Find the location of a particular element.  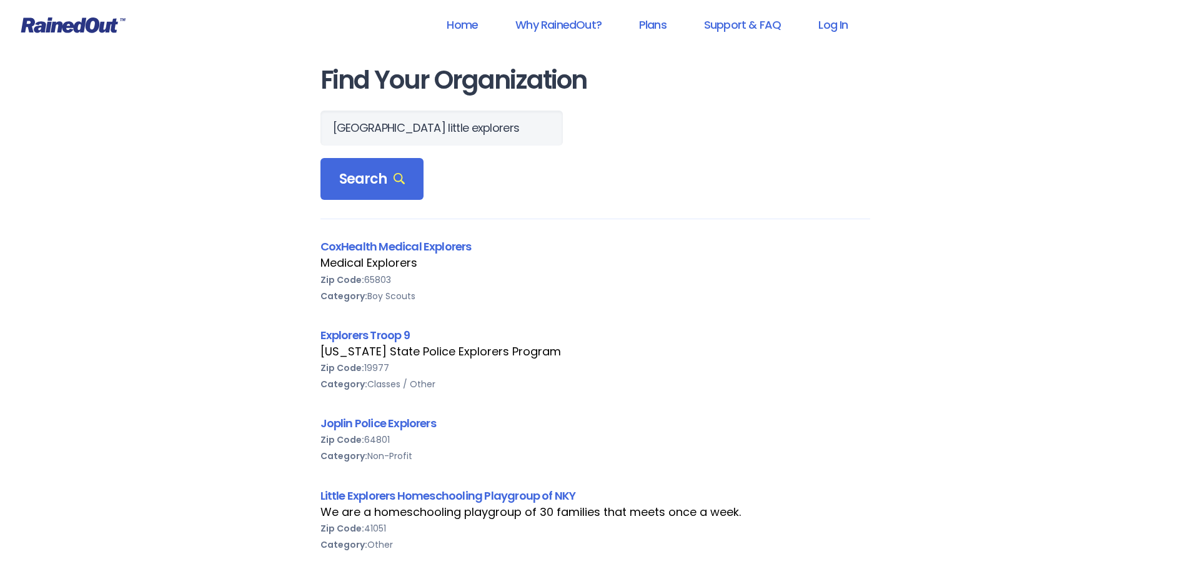

a: Joplin Police Explorers is located at coordinates (378, 423).